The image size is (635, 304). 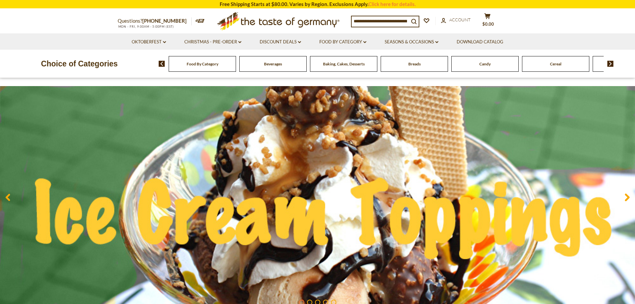 I want to click on a: Seasons & Occasions, so click(x=411, y=42).